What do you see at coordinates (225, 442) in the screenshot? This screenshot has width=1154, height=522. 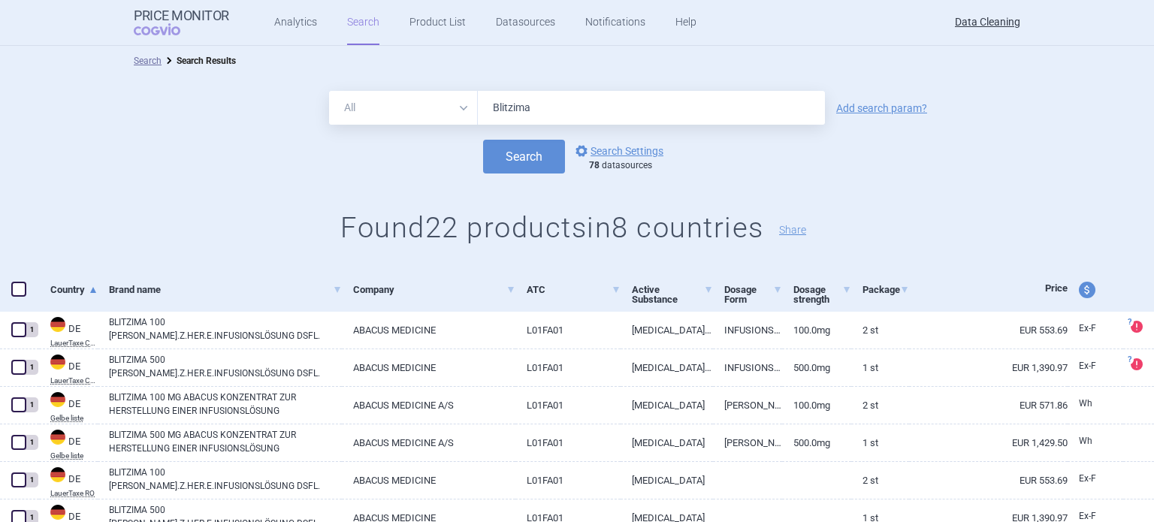 I see `a: BLITZIMA 500 MG ABACUS KONZENTRAT ZUR HERSTELLUNG EINER INFUSIONSLÖSUNG` at bounding box center [225, 442].